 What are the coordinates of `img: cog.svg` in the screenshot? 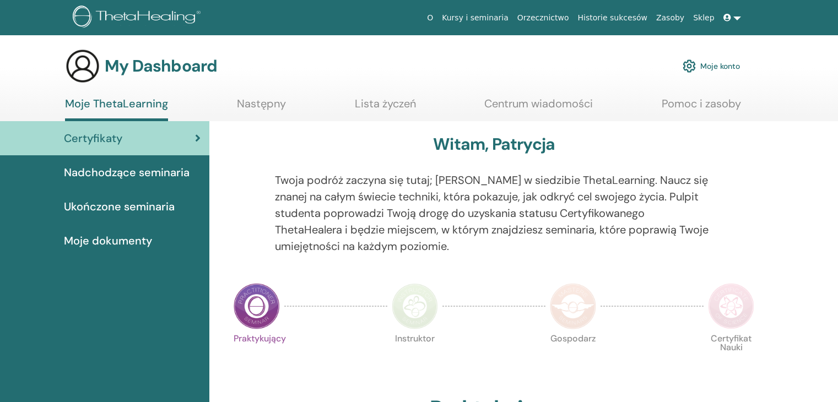 It's located at (689, 66).